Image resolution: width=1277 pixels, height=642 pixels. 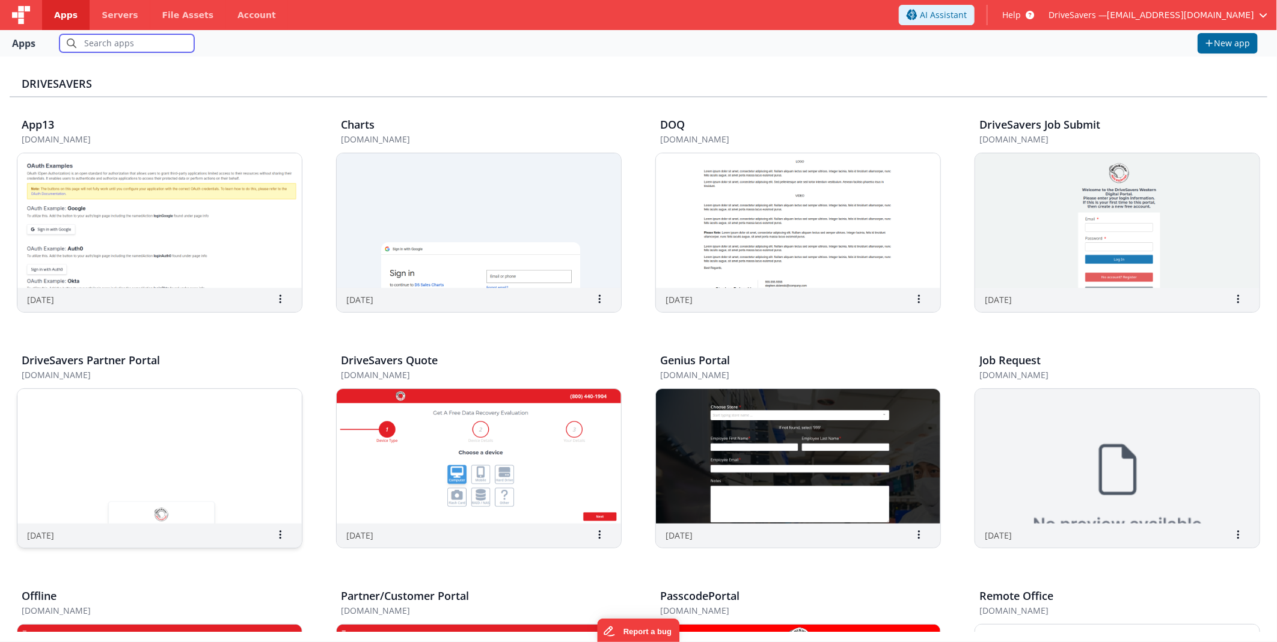 I want to click on div: Apps, so click(x=23, y=43).